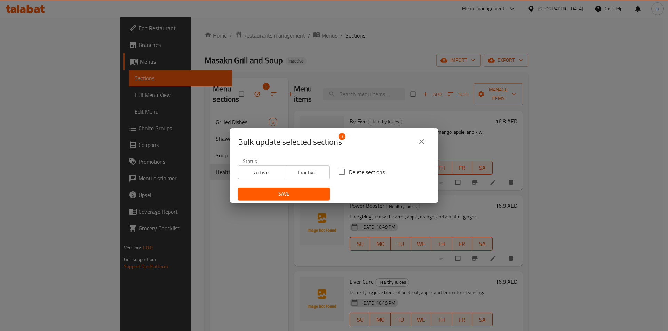  Describe the element at coordinates (290, 142) in the screenshot. I see `span: Selected section count` at that location.